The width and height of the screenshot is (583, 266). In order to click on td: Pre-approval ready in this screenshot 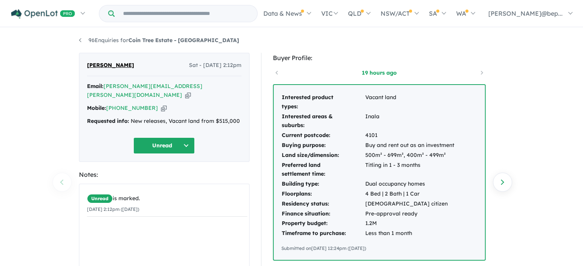, I will do `click(410, 214)`.